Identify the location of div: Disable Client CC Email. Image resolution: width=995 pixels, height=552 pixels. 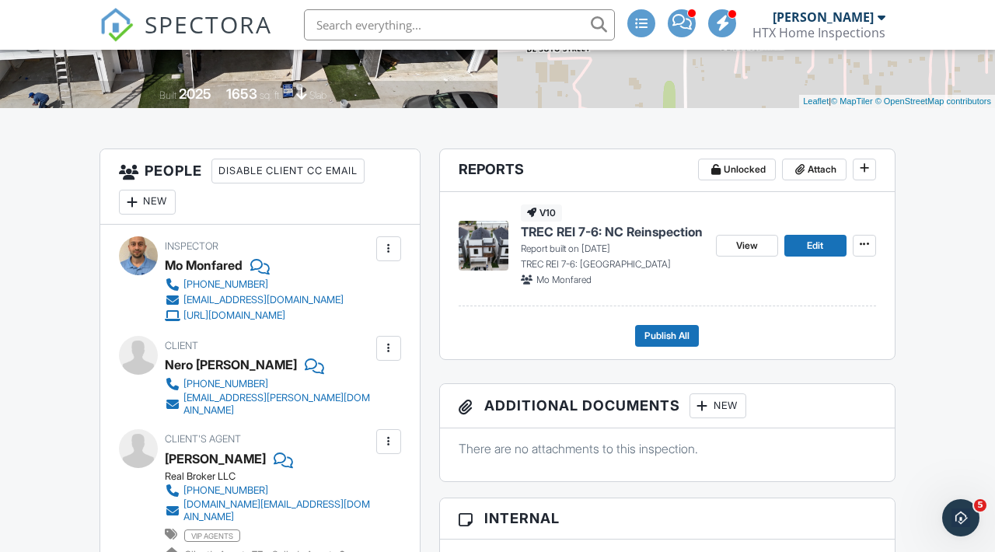
(288, 171).